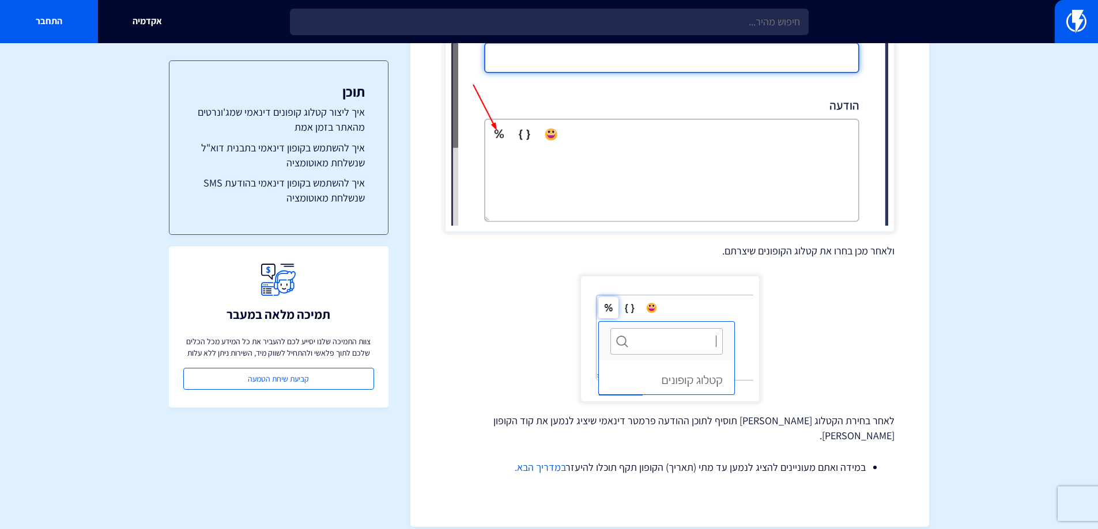 This screenshot has height=529, width=1098. Describe the element at coordinates (278, 347) in the screenshot. I see `p: צוות התמיכה שלנו יסייע לכם להעביר את כל המידע מכל הכלים שלכם לתוך פלאשי ולהתחיל לשווק מיד, השירות...` at that location.